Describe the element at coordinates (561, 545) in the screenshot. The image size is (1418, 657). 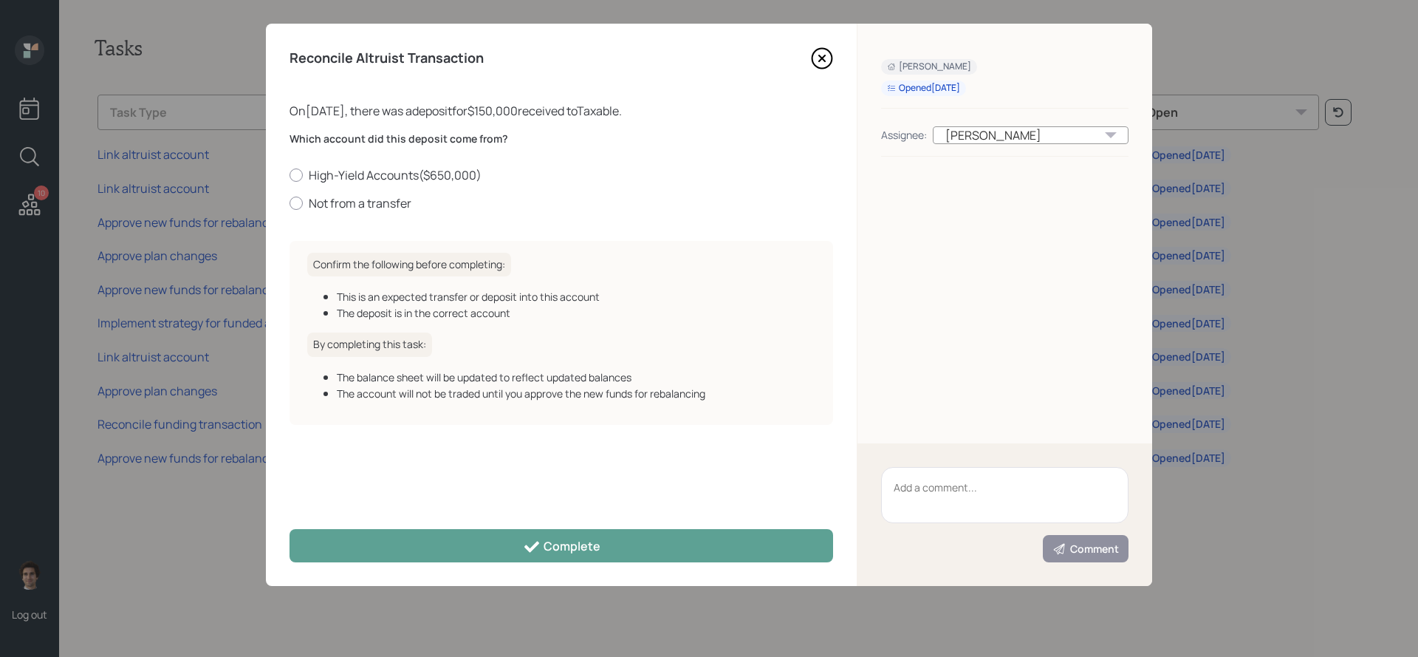
I see `button: Complete` at that location.